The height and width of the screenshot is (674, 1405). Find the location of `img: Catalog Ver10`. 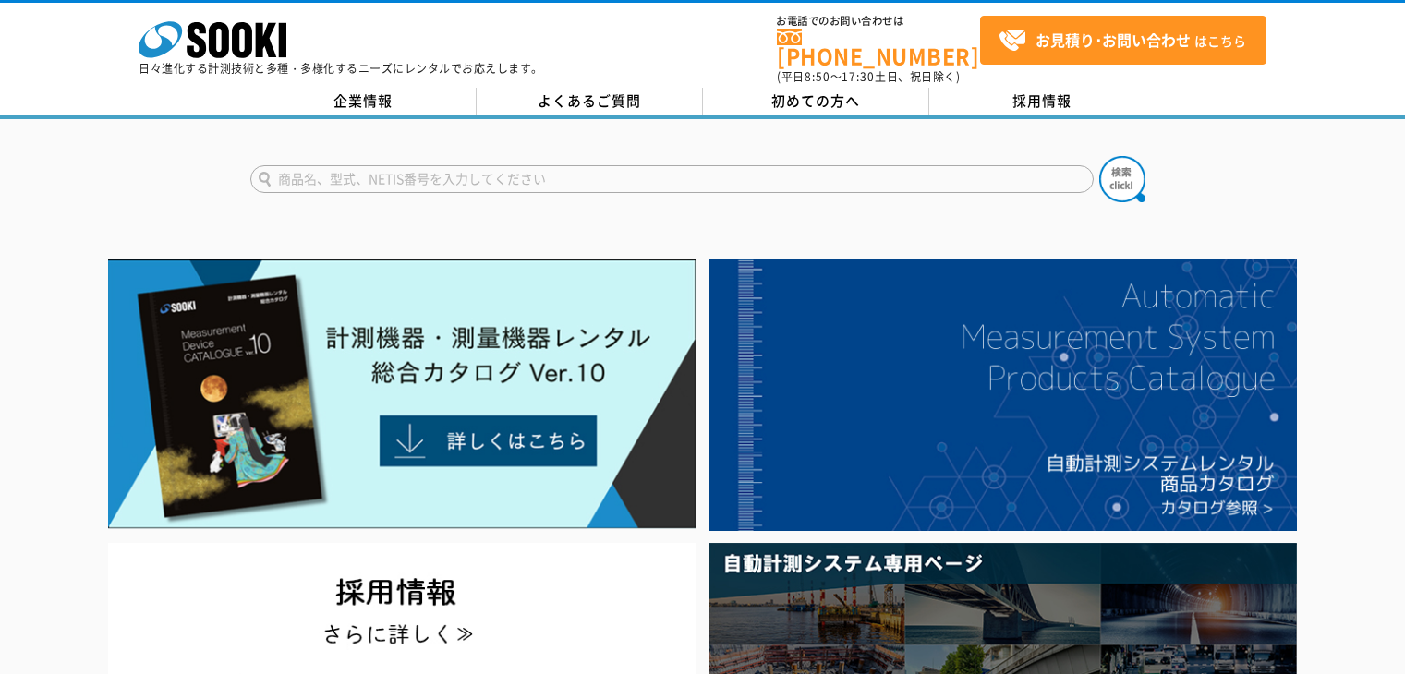

img: Catalog Ver10 is located at coordinates (402, 394).